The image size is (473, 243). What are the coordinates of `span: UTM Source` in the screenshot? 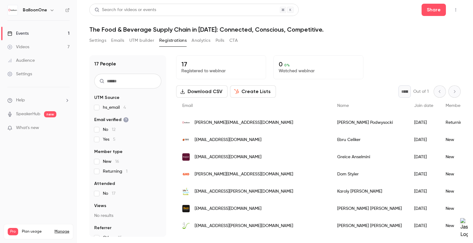 It's located at (107, 98).